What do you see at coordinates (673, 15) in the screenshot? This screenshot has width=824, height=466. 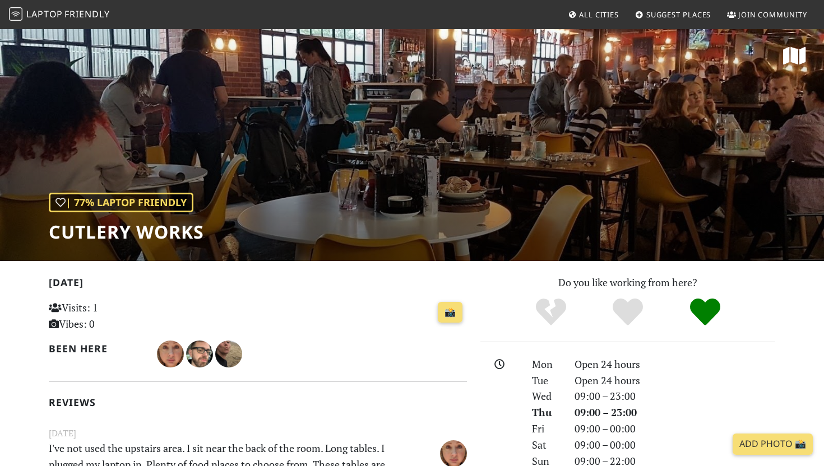 I see `a: Suggest Places` at bounding box center [673, 15].